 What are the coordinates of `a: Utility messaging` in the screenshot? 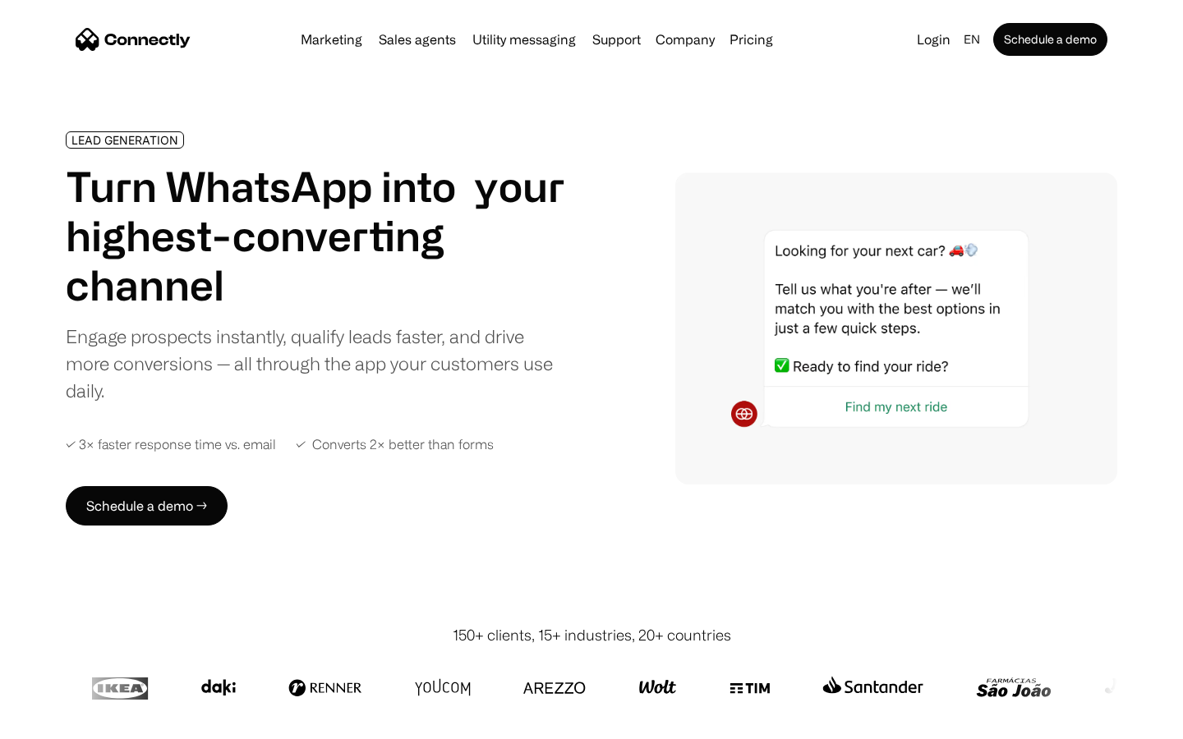 It's located at (524, 39).